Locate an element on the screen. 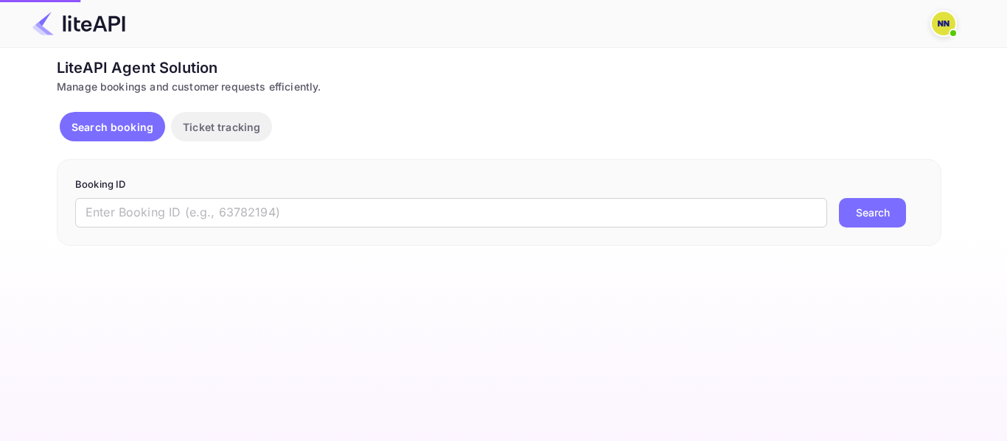 Image resolution: width=1007 pixels, height=441 pixels. p: Search booking is located at coordinates (112, 127).